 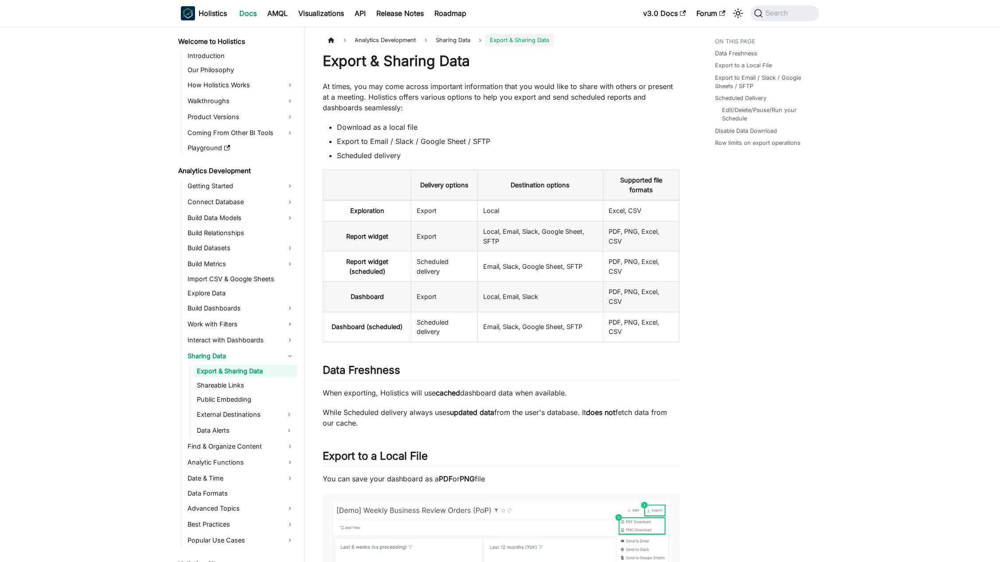 I want to click on td: Local, Email, Slack, so click(x=540, y=297).